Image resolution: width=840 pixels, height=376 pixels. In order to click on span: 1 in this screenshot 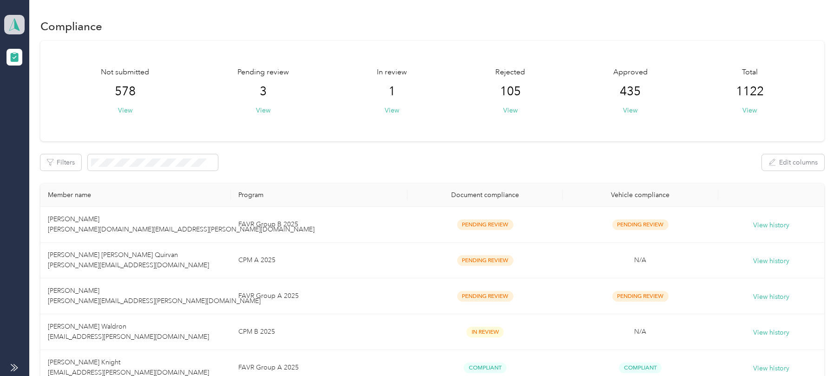, I will do `click(392, 92)`.